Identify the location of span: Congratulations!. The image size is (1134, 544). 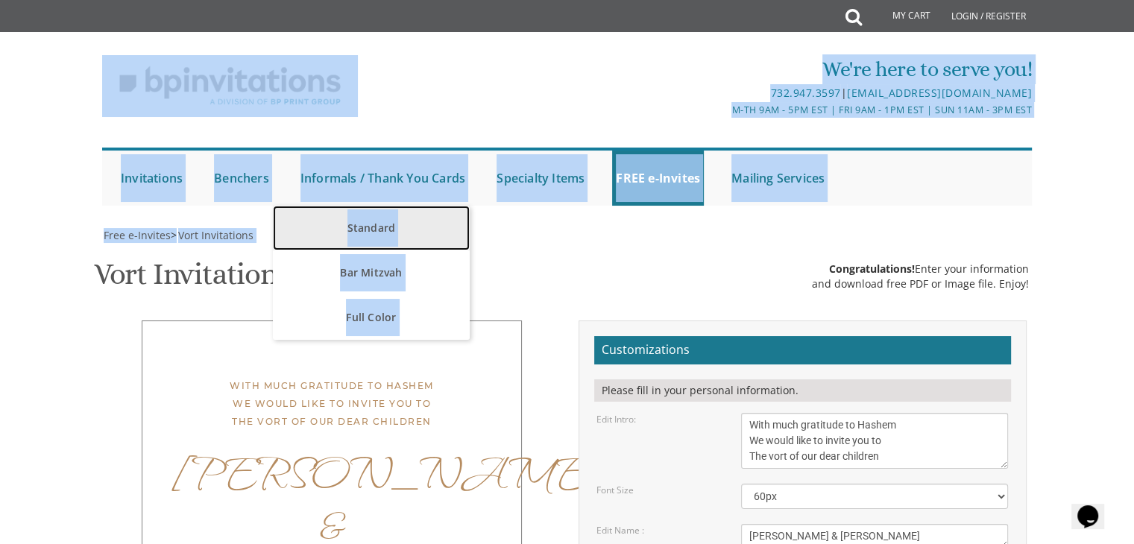
(872, 268).